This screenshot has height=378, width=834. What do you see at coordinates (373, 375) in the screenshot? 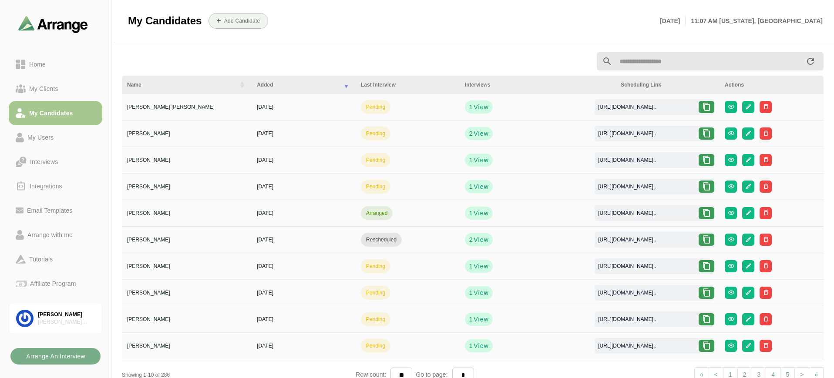
I see `span: Row count:` at bounding box center [373, 375].